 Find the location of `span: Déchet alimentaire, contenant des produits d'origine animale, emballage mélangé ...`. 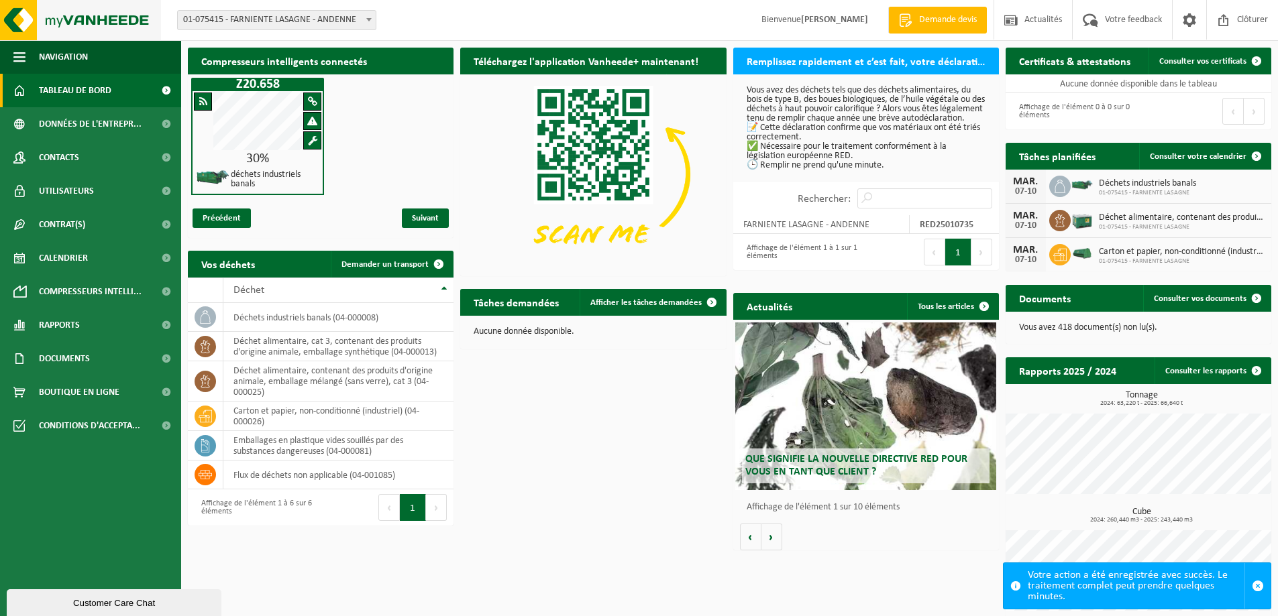

span: Déchet alimentaire, contenant des produits d'origine animale, emballage mélangé ... is located at coordinates (1181, 218).